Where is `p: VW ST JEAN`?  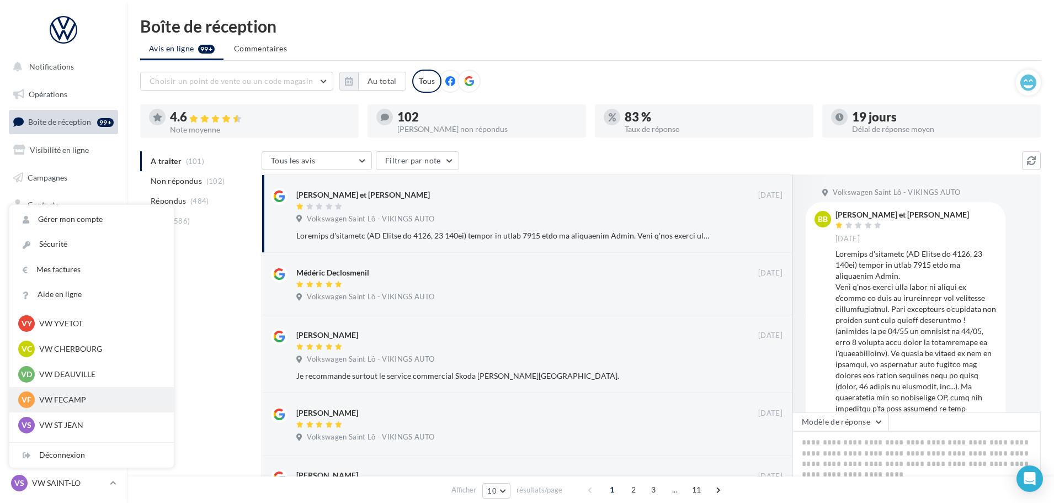 p: VW ST JEAN is located at coordinates (100, 425).